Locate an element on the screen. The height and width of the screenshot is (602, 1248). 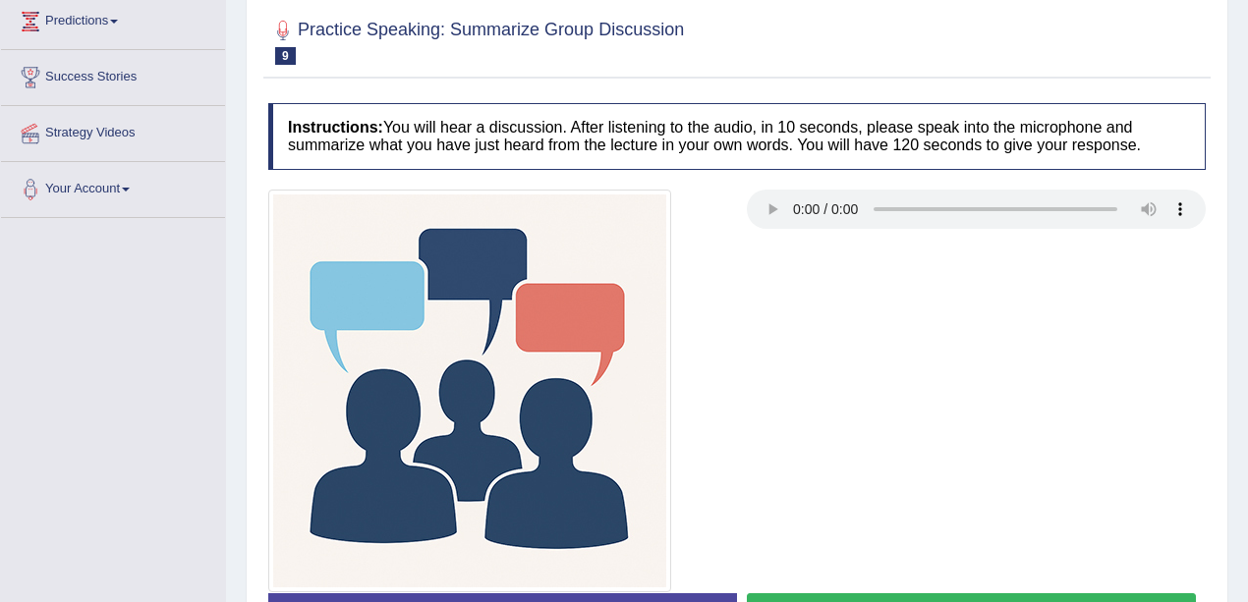
h4: You will hear a discussion. After listening to the audio, in 10 seconds, please speak into the mi... is located at coordinates (737, 136).